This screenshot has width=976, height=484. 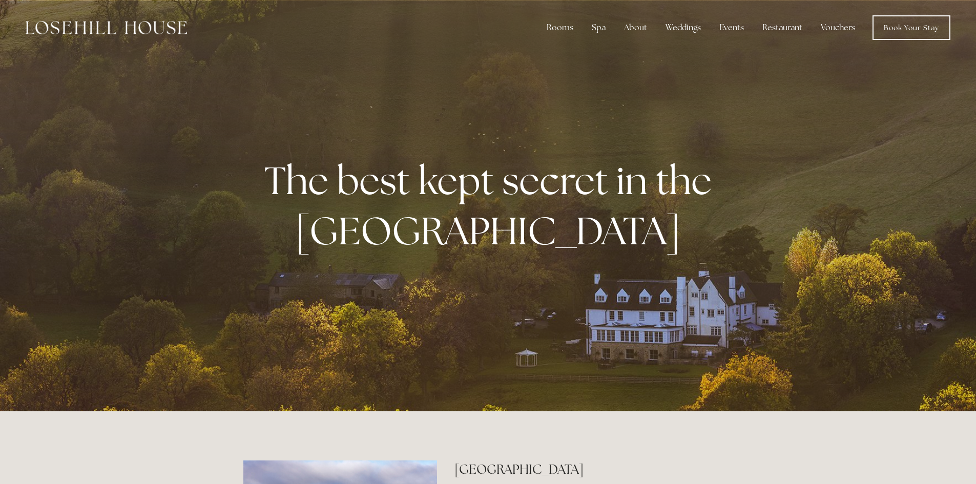 What do you see at coordinates (732, 28) in the screenshot?
I see `div: Events` at bounding box center [732, 28].